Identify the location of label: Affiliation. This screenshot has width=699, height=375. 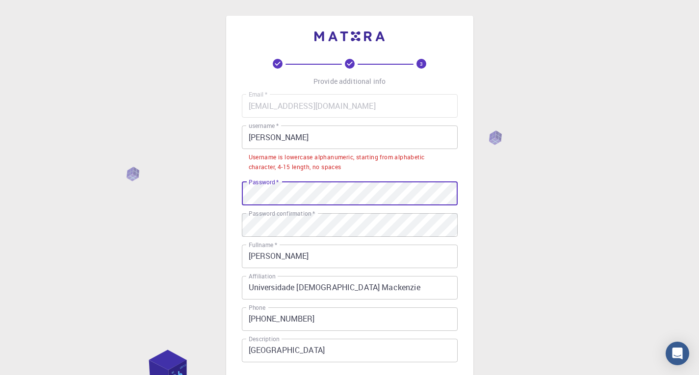
(262, 276).